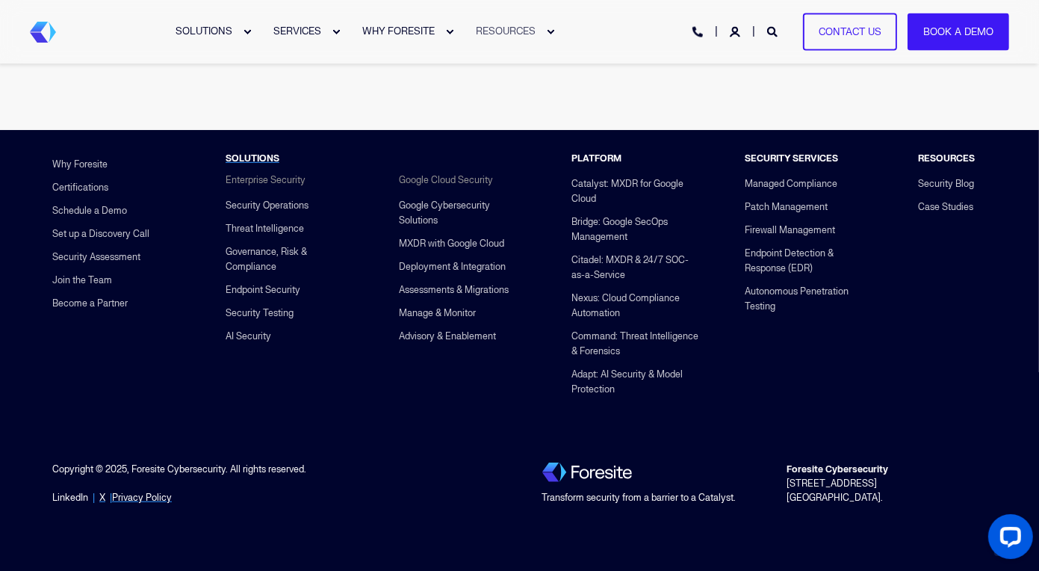  I want to click on a: Command: Threat Intelligence & Forensics, so click(636, 344).